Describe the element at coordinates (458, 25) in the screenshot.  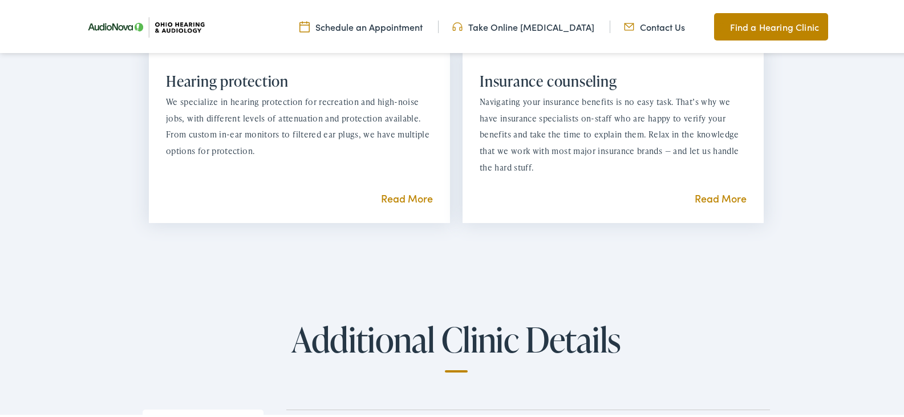
I see `img: Headphones icone to schedule online hearing test in Cincinnati, OH` at that location.